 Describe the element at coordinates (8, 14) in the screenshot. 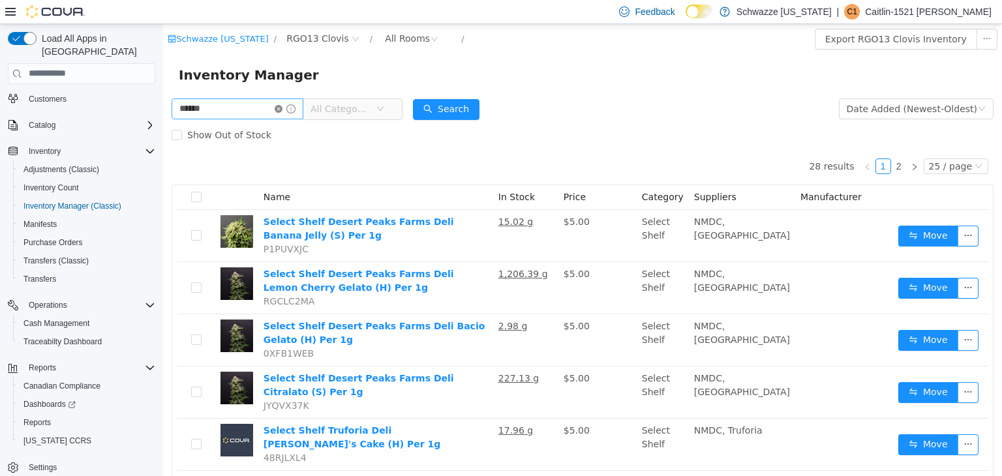

I see `i: icon: shop` at that location.